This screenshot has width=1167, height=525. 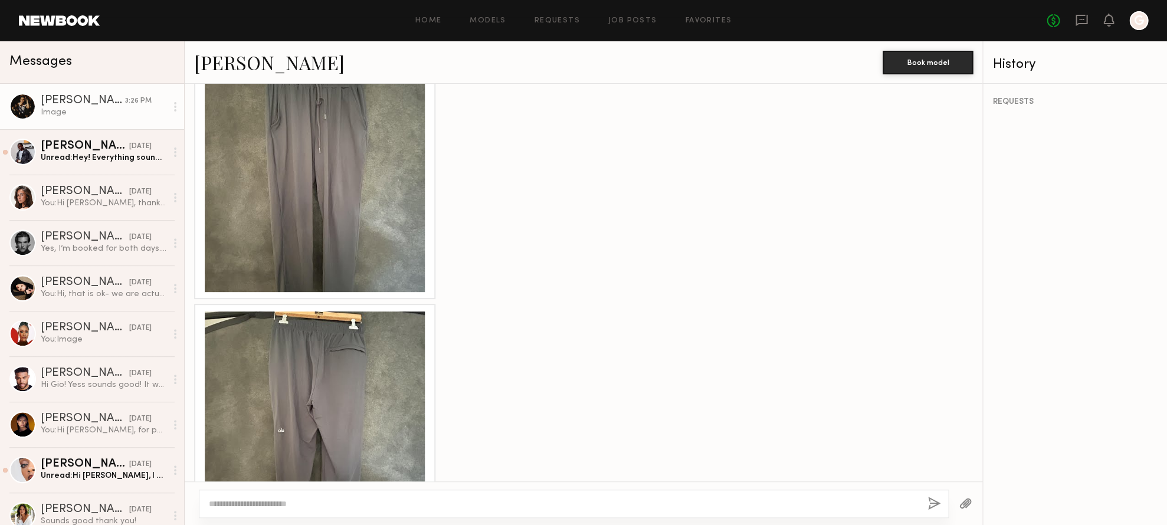 What do you see at coordinates (1075, 102) in the screenshot?
I see `div: REQUESTS` at bounding box center [1075, 102].